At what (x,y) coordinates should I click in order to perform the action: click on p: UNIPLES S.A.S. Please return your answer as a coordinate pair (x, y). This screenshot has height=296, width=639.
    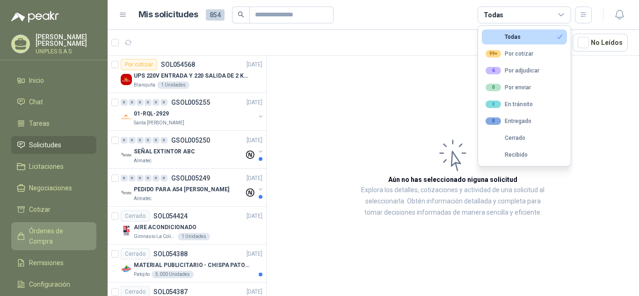
    Looking at the image, I should click on (66, 51).